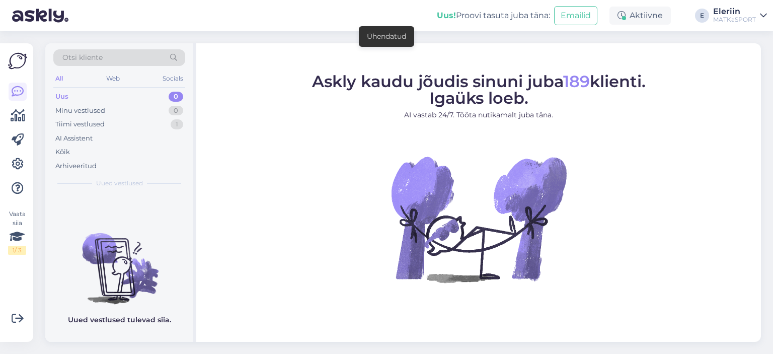 This screenshot has height=354, width=773. I want to click on div: Ühendatud, so click(387, 36).